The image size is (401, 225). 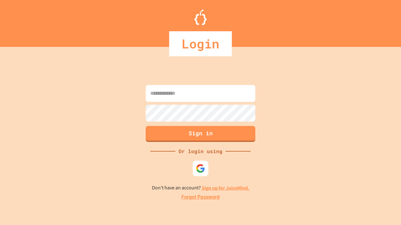 I want to click on p: Don't have an account?, so click(x=200, y=188).